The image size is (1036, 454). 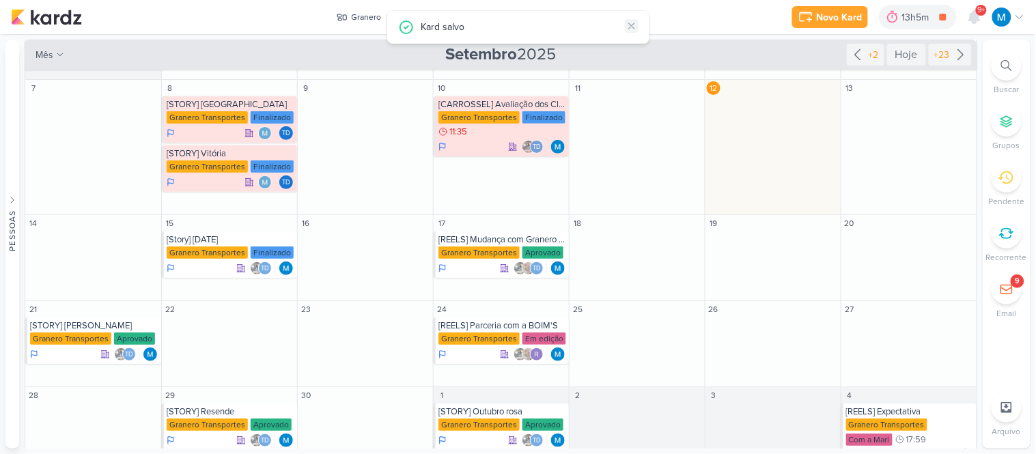 I want to click on div: 4, so click(x=850, y=395).